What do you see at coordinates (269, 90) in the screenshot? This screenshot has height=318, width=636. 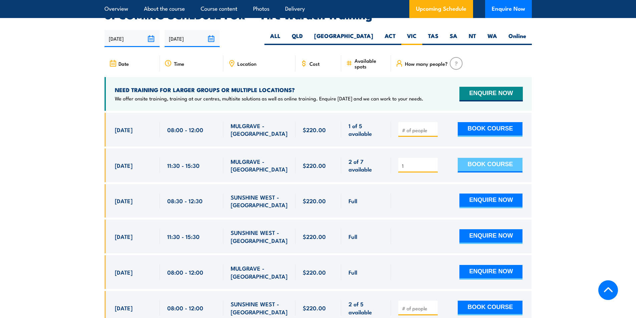 I see `h4: NEED TRAINING FOR LARGER GROUPS OR MULTIPLE LOCATIONS?` at bounding box center [269, 90].